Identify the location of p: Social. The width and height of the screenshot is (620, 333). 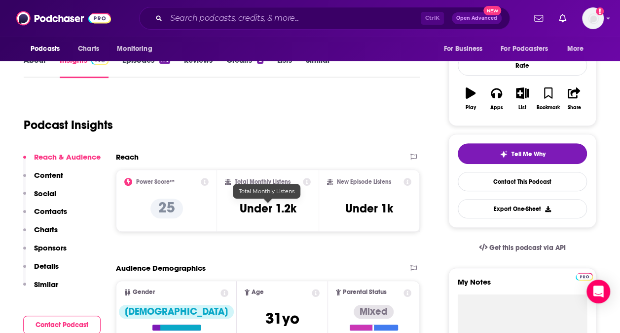
(45, 193).